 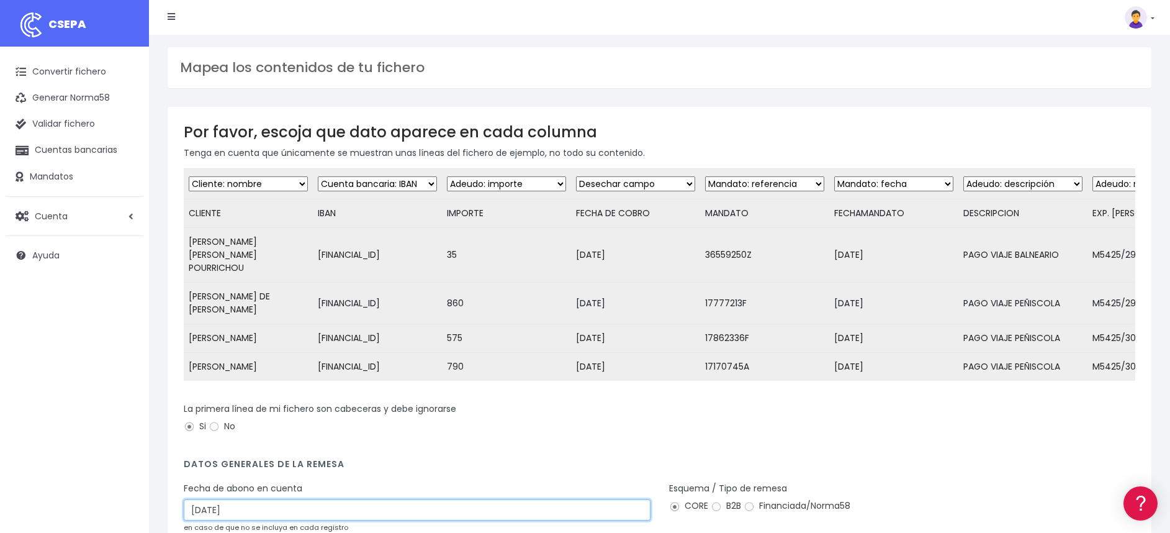 What do you see at coordinates (46, 255) in the screenshot?
I see `span: Ayuda` at bounding box center [46, 255].